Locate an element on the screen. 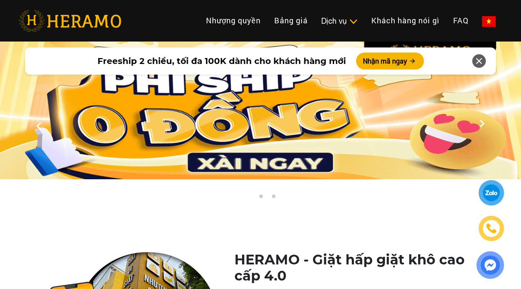  a: phone-icon is located at coordinates (491, 229).